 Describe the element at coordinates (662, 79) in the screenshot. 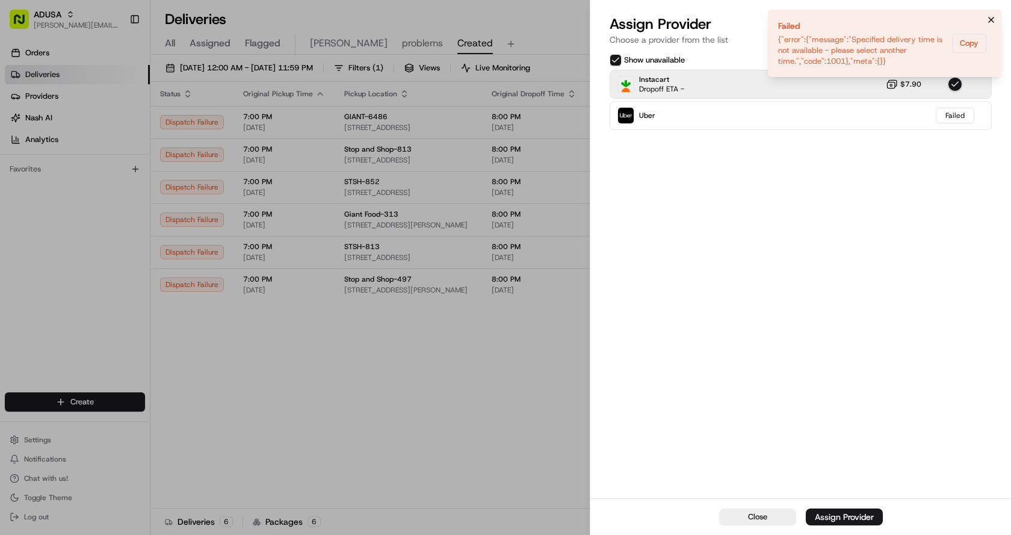

I see `span: Instacart` at that location.